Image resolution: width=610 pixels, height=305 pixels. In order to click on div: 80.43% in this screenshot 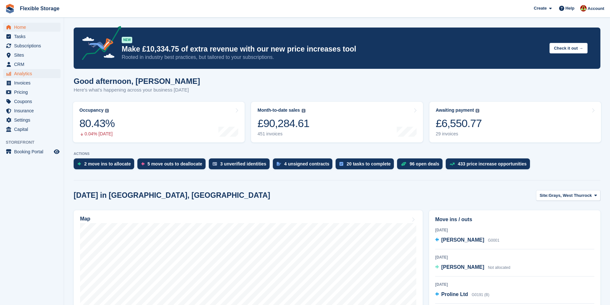, I will do `click(97, 123)`.